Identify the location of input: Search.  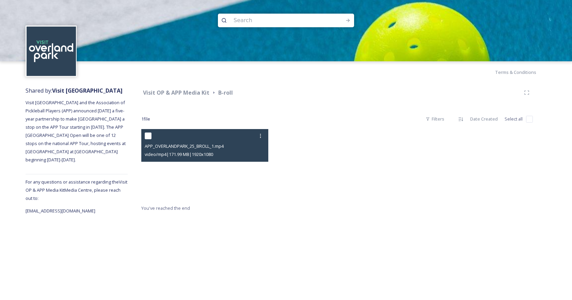
(277, 20).